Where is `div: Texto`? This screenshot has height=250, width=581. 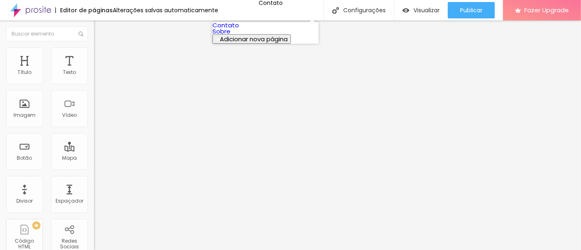
div: Texto is located at coordinates (70, 72).